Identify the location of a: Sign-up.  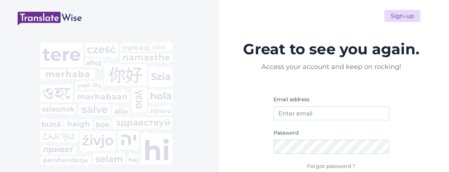
(402, 16).